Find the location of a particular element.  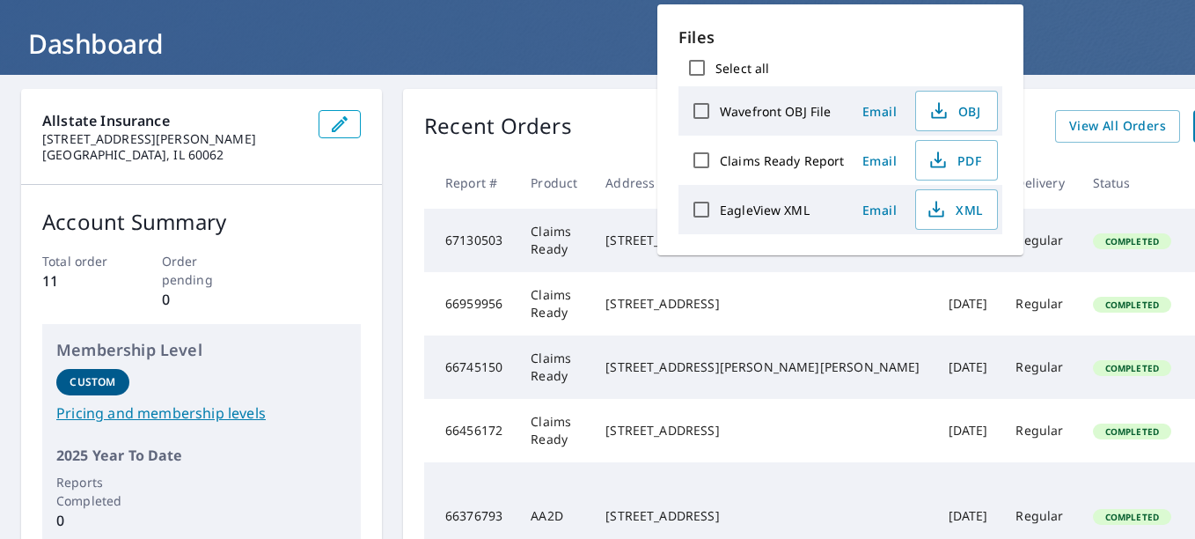

p: Membership Level is located at coordinates (202, 349).